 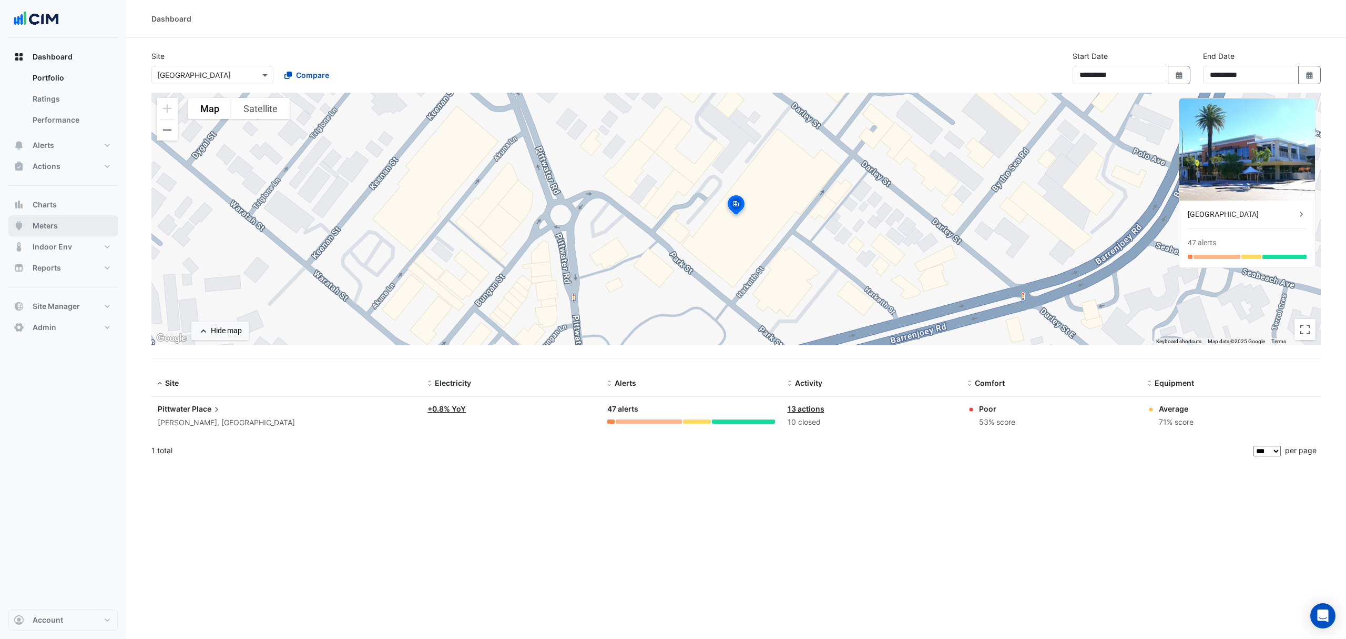 What do you see at coordinates (158, 56) in the screenshot?
I see `label: Site` at bounding box center [158, 56].